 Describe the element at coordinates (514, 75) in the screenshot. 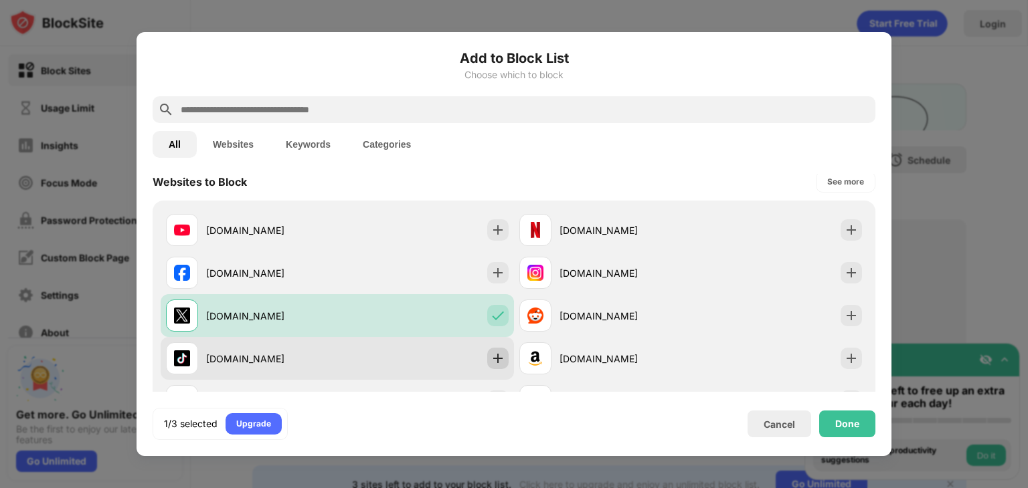

I see `div: Choose which to block` at that location.